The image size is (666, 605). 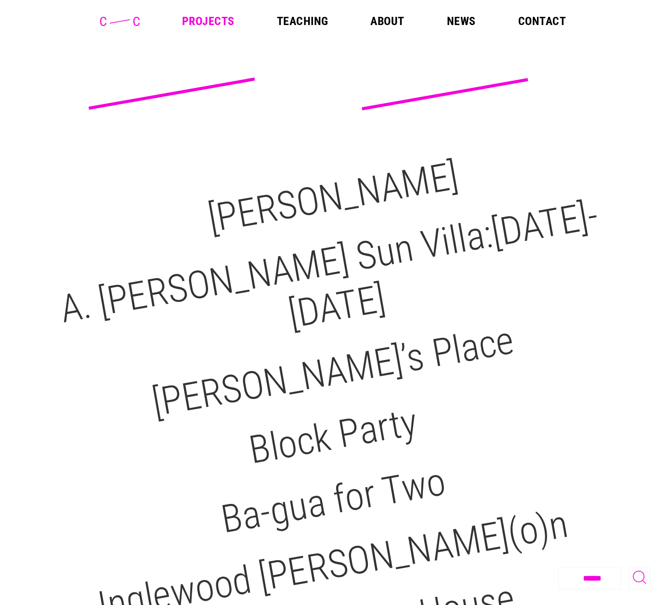 What do you see at coordinates (374, 21) in the screenshot?
I see `nav: Main Menu` at bounding box center [374, 21].